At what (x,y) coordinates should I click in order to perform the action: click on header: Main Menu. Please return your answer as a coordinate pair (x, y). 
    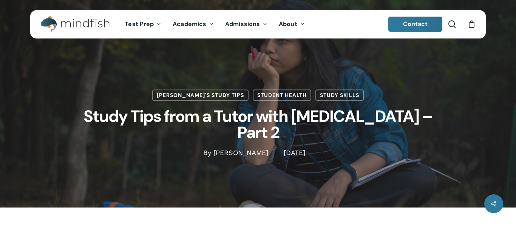
    Looking at the image, I should click on (258, 24).